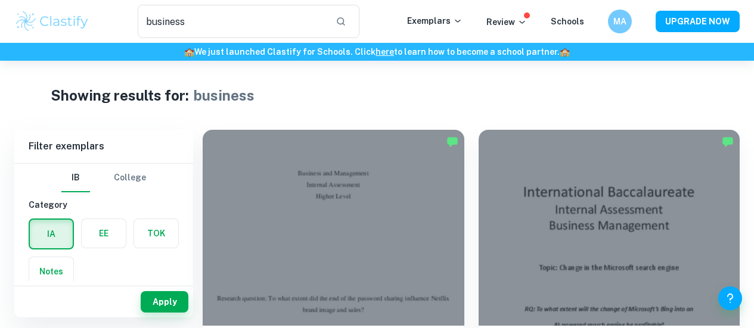 The image size is (754, 328). Describe the element at coordinates (104, 147) in the screenshot. I see `h6: Filter exemplars` at that location.